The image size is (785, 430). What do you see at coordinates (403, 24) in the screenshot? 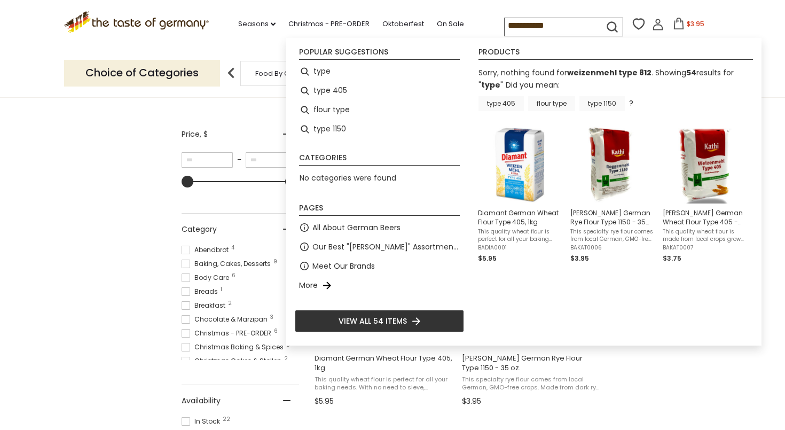
I see `a: Oktoberfest` at bounding box center [403, 24].